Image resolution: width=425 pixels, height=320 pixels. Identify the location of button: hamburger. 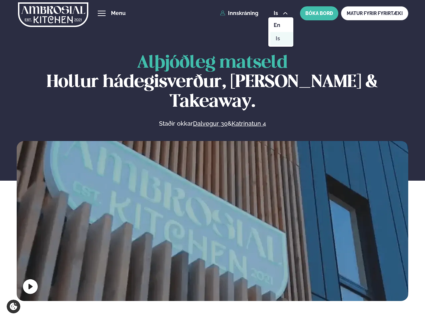
(102, 13).